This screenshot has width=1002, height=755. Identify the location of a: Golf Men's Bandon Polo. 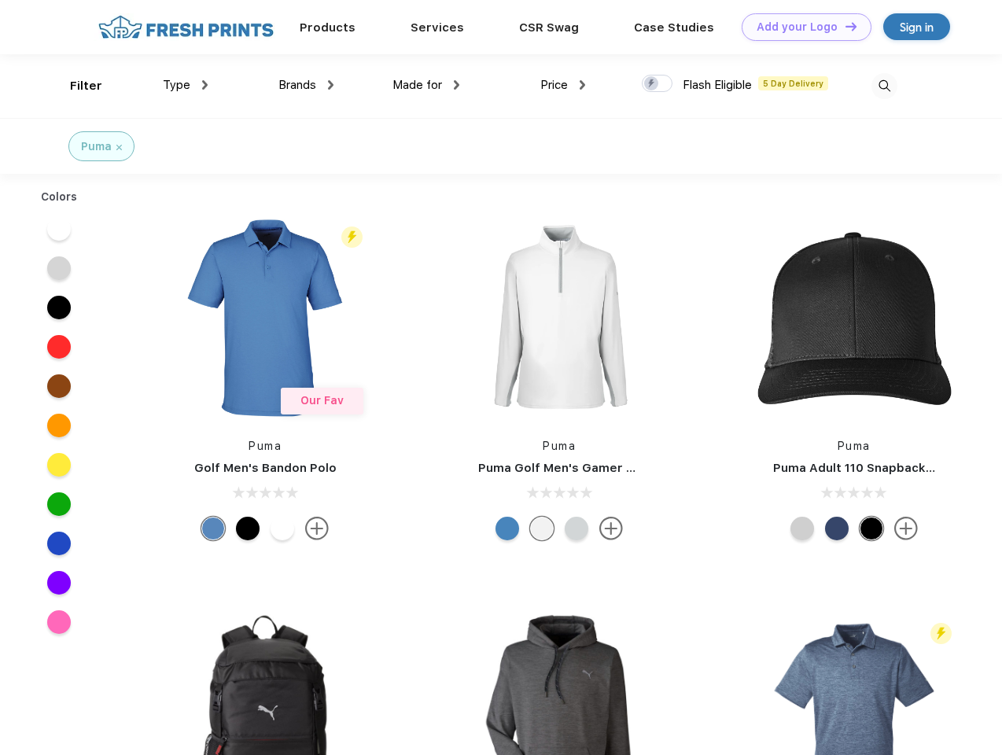
(265, 468).